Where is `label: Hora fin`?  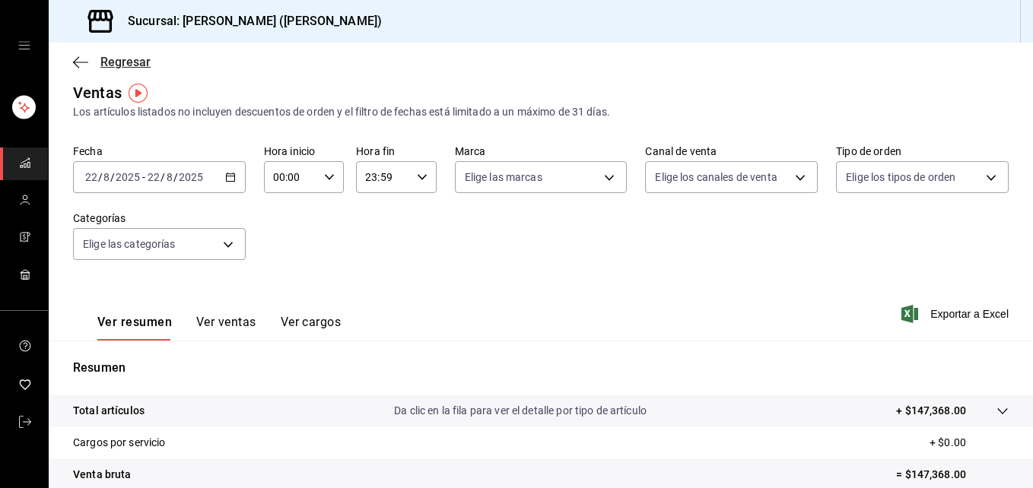 label: Hora fin is located at coordinates (396, 151).